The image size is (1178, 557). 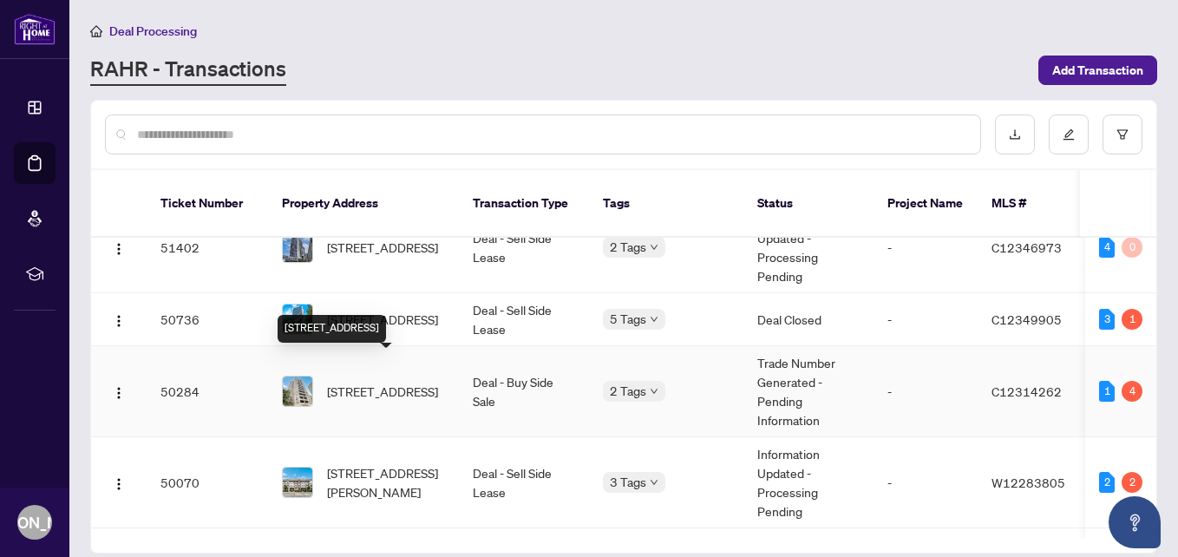 I want to click on th: MLS #, so click(x=1029, y=204).